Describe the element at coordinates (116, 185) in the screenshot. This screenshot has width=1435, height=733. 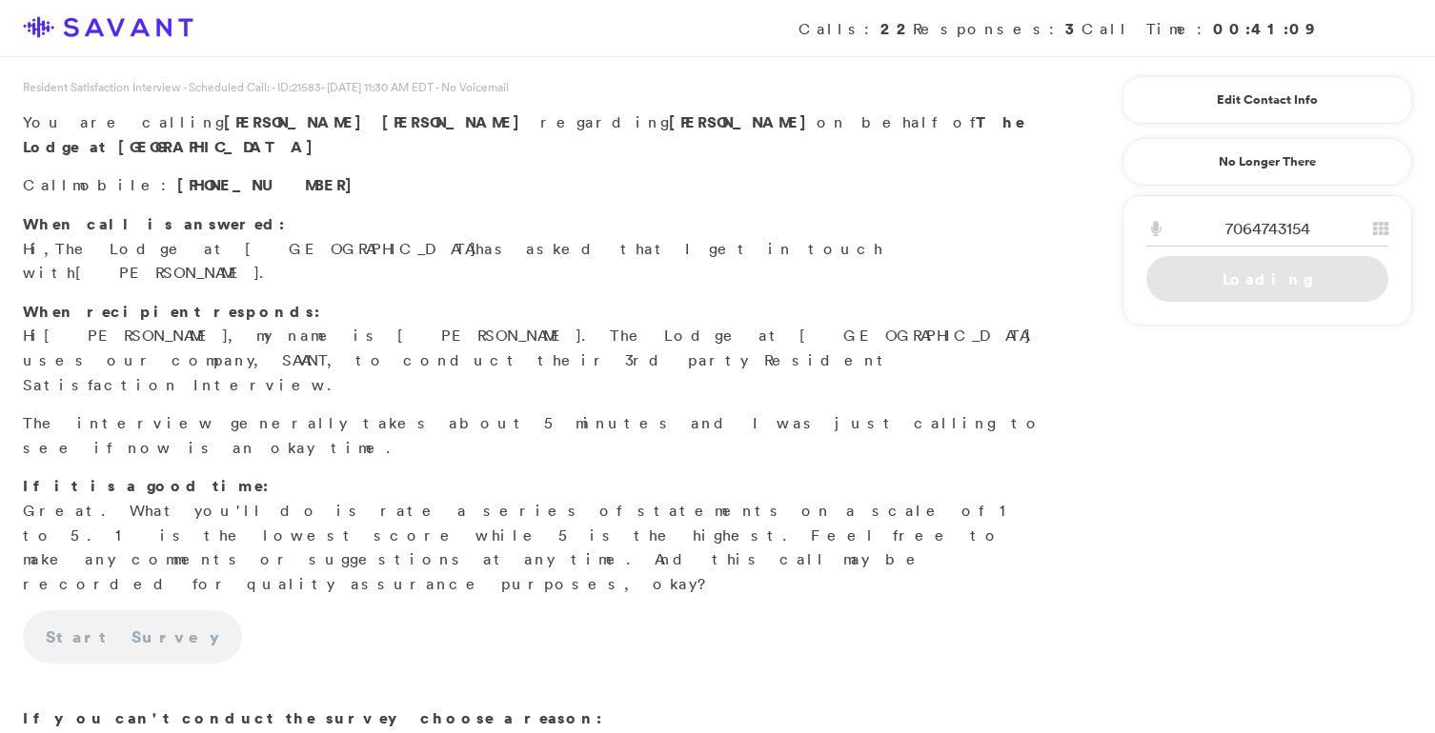
I see `span: mobile` at that location.